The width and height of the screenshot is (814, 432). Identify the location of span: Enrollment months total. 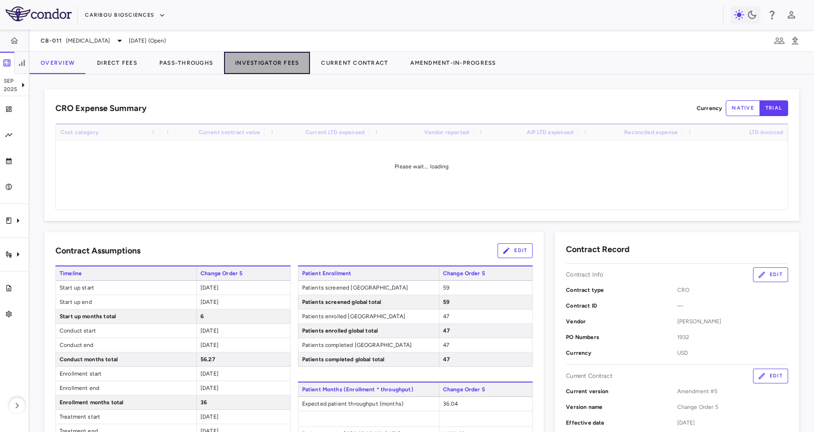
(126, 402).